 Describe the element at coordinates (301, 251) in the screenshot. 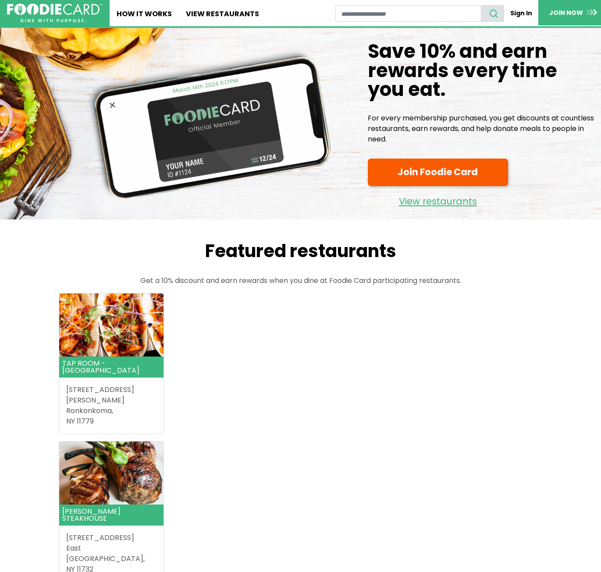

I see `h2: Featured restaurants` at that location.